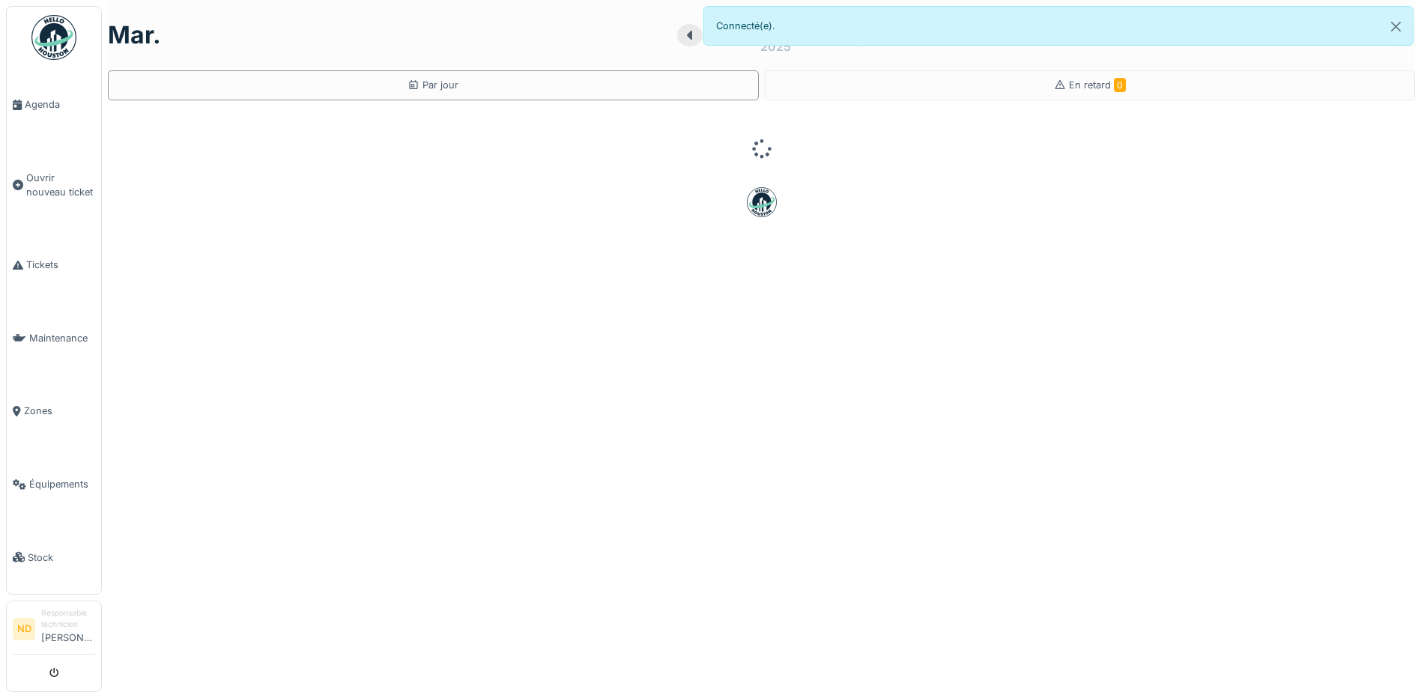 Image resolution: width=1421 pixels, height=698 pixels. I want to click on a: Zones, so click(54, 411).